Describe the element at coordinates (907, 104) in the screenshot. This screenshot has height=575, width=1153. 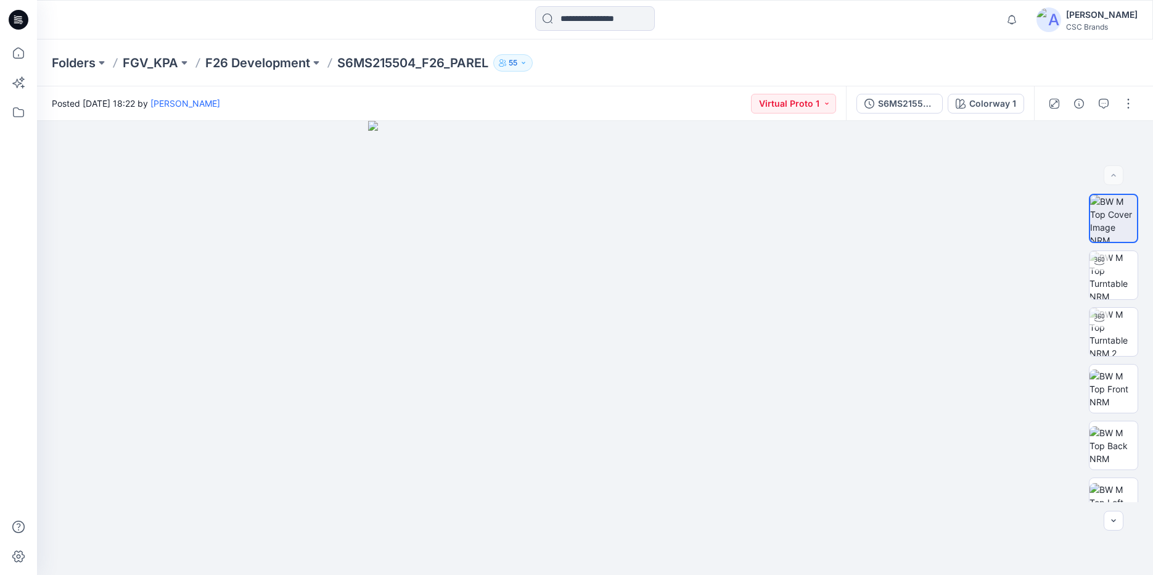
I see `div: S6MS215504_F26_PAREL_VP1` at that location.